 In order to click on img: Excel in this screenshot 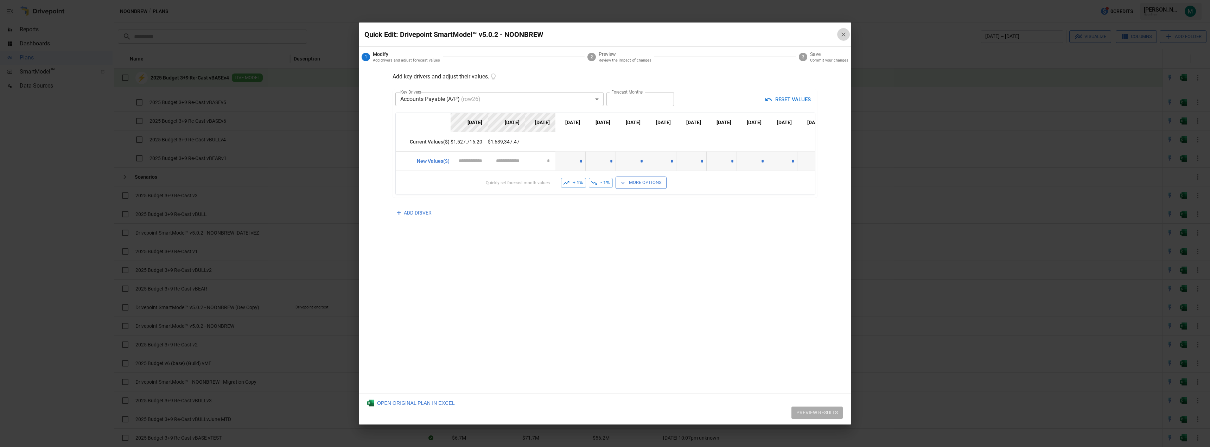, I will do `click(371, 403)`.